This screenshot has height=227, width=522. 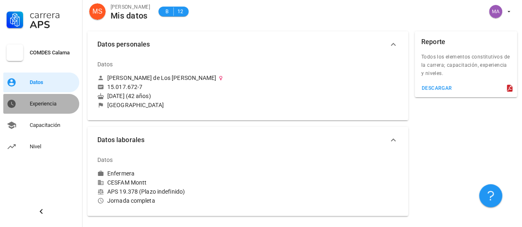 I want to click on span: B, so click(x=167, y=12).